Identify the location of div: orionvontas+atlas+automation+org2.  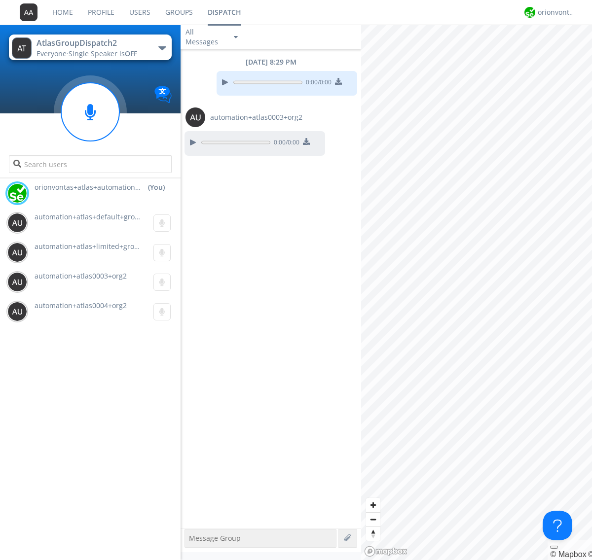
(556, 12).